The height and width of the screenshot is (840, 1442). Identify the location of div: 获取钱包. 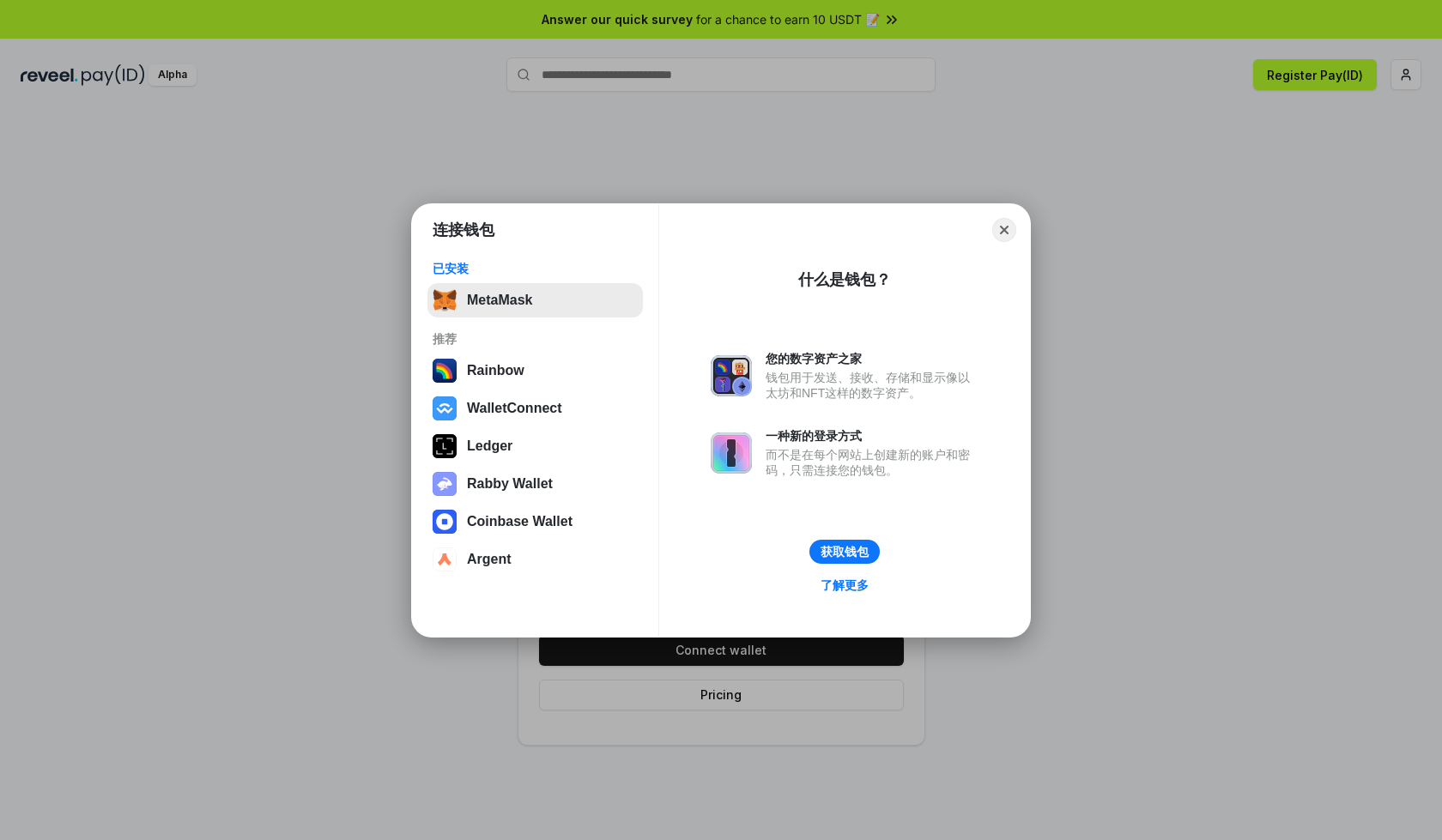
(845, 552).